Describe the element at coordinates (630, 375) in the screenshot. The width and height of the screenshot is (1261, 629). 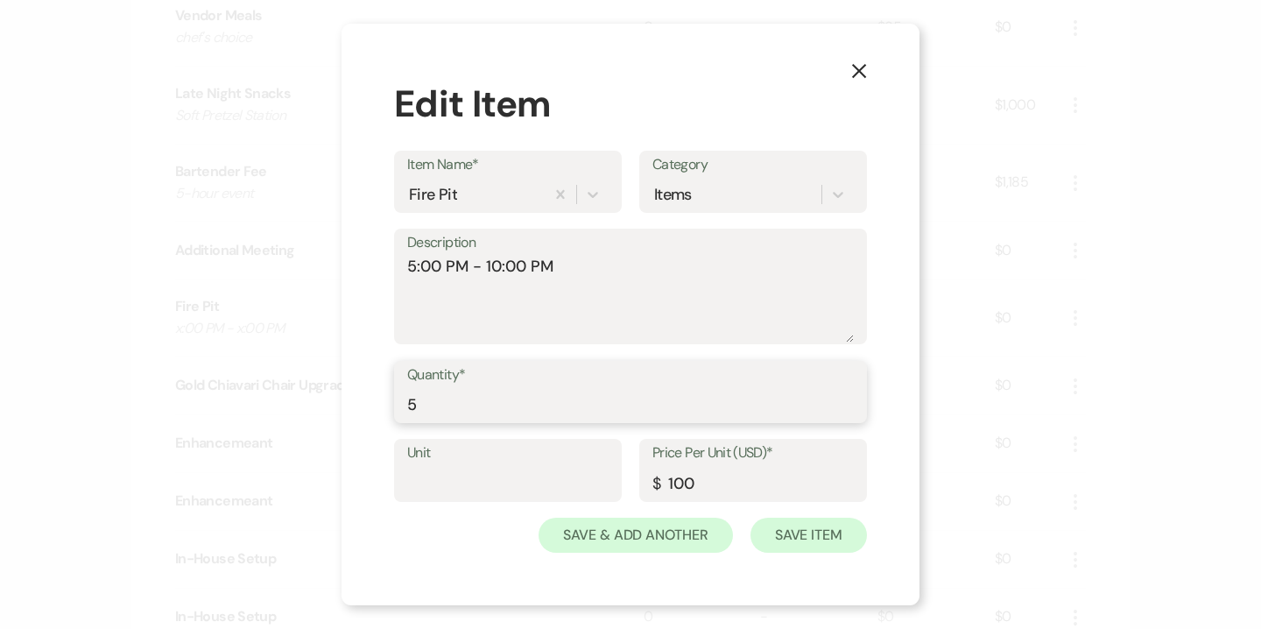
I see `label: Quantity*` at that location.